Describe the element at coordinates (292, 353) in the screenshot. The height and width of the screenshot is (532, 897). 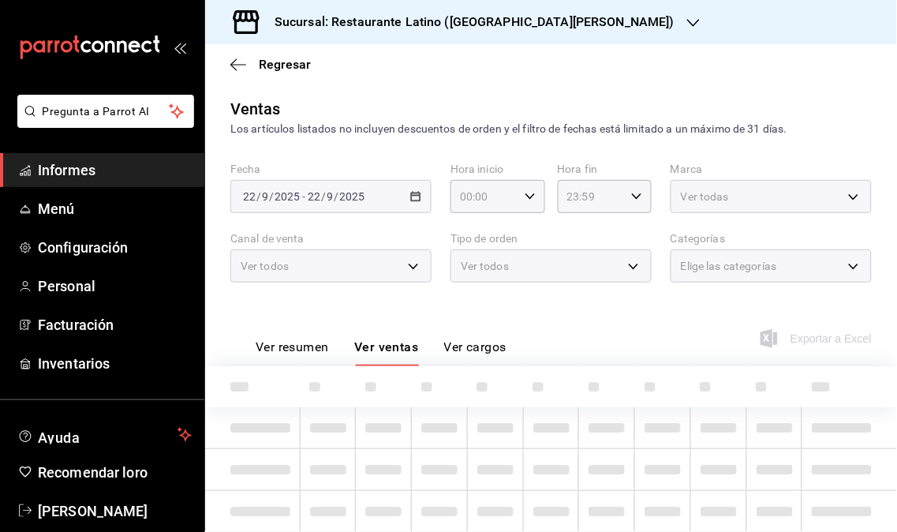
I see `button: Ver resumen` at that location.